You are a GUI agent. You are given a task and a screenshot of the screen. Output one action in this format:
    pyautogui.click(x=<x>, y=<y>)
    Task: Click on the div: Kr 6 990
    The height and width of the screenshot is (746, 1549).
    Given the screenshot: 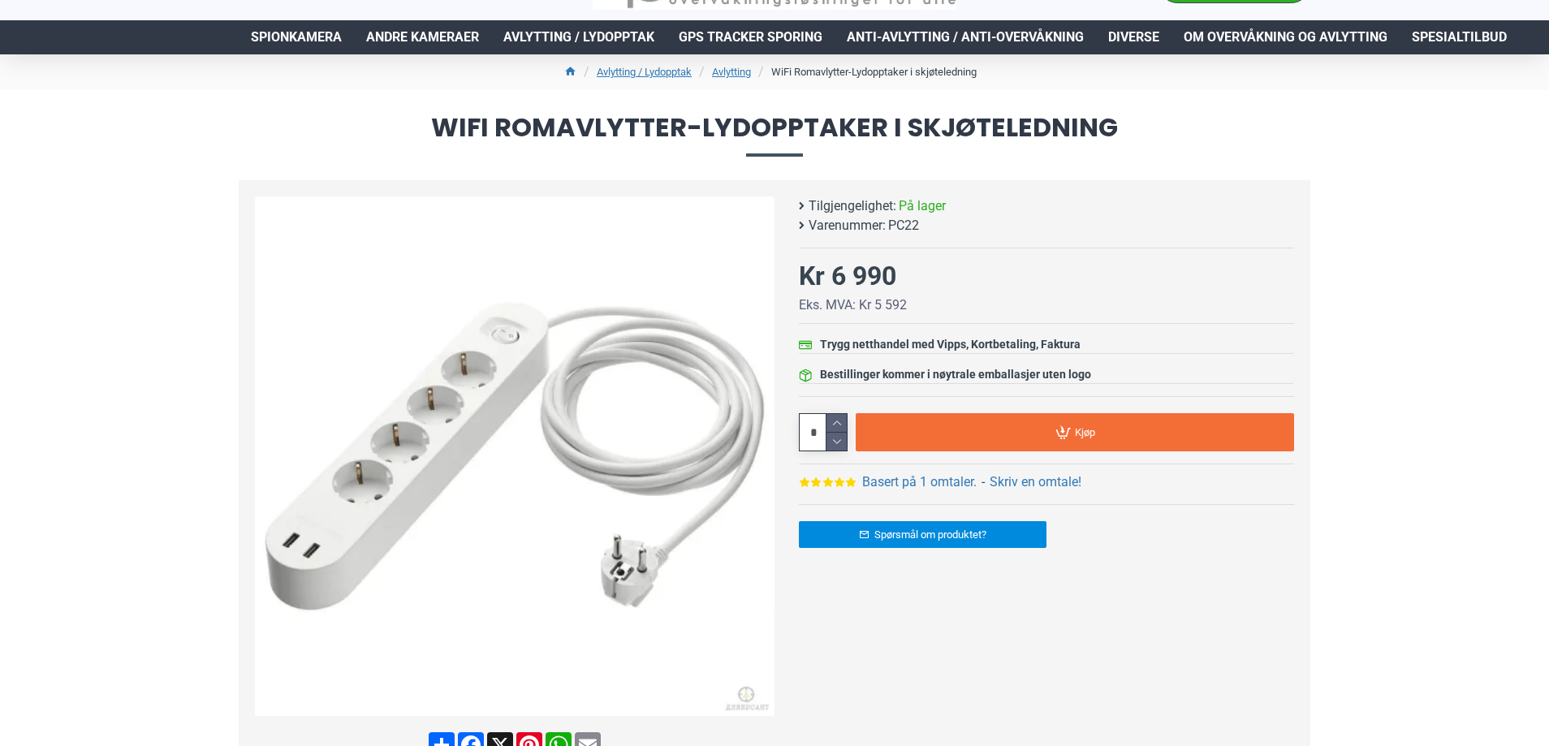 What is the action you would take?
    pyautogui.click(x=848, y=276)
    